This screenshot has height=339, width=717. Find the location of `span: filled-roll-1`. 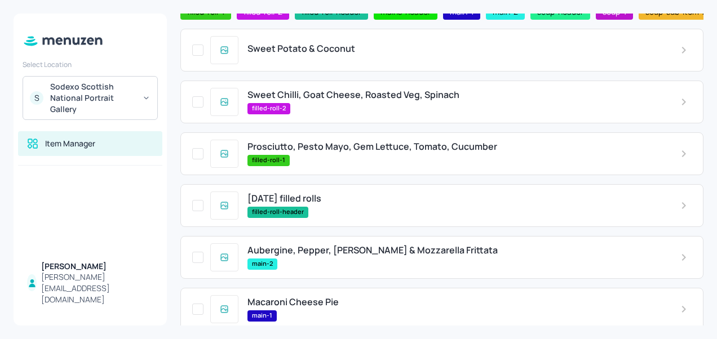

span: filled-roll-1 is located at coordinates (268, 160).